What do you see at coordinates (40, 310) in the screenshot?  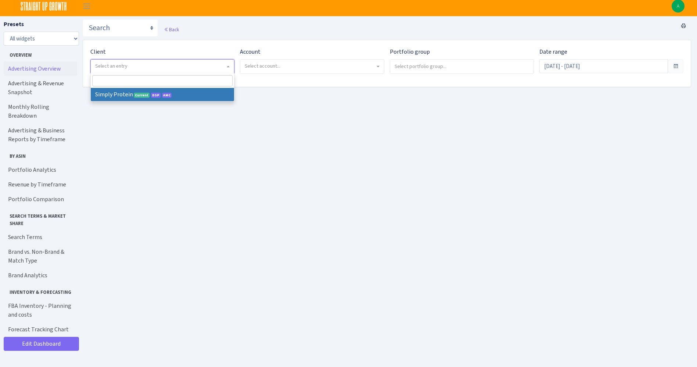 I see `a: FBA Inventory - Planning and costs` at bounding box center [40, 310].